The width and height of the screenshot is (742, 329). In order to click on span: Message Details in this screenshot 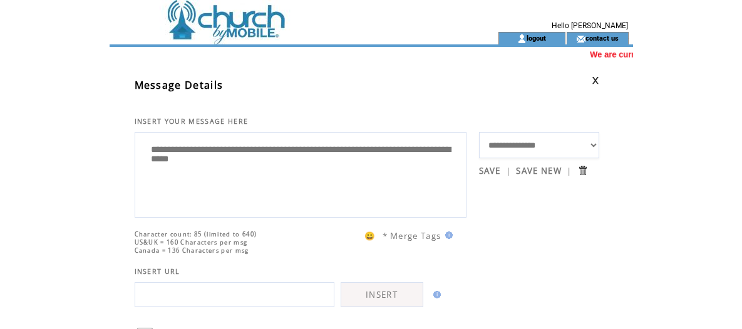, I will do `click(179, 85)`.